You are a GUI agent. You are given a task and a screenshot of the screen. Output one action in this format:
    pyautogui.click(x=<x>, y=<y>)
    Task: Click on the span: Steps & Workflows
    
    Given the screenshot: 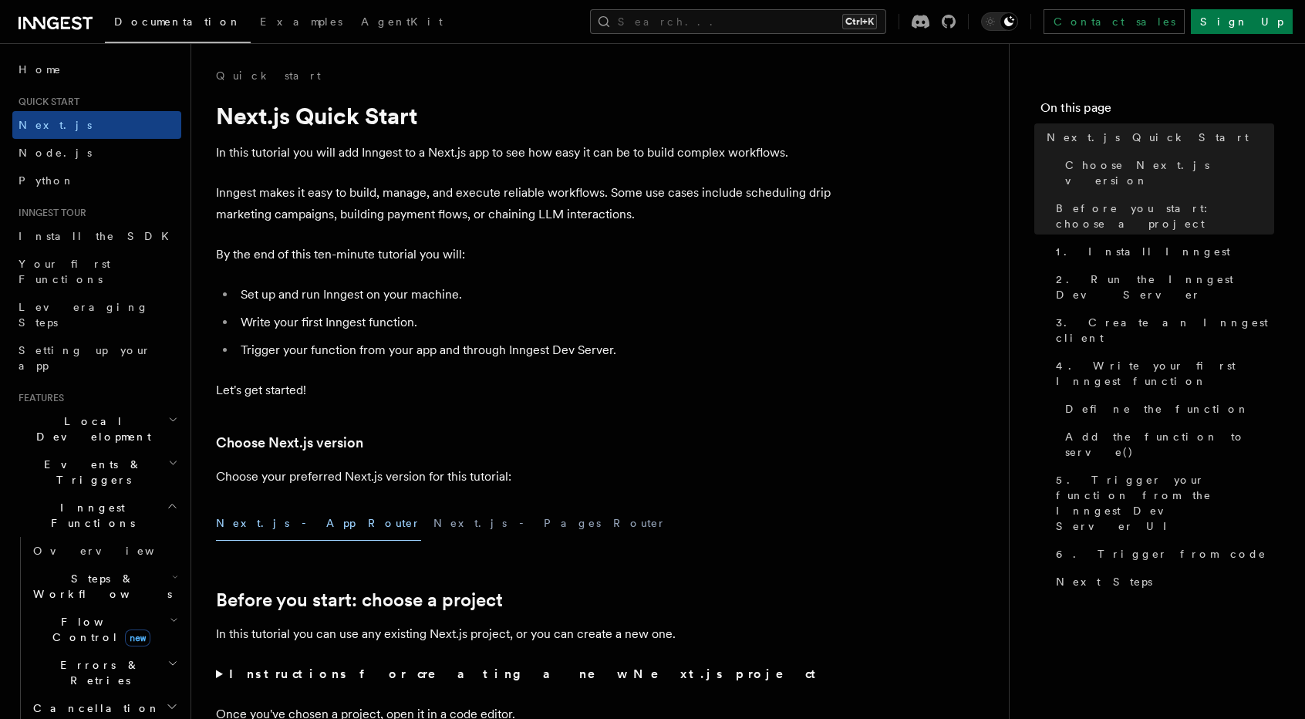 What is the action you would take?
    pyautogui.click(x=100, y=586)
    